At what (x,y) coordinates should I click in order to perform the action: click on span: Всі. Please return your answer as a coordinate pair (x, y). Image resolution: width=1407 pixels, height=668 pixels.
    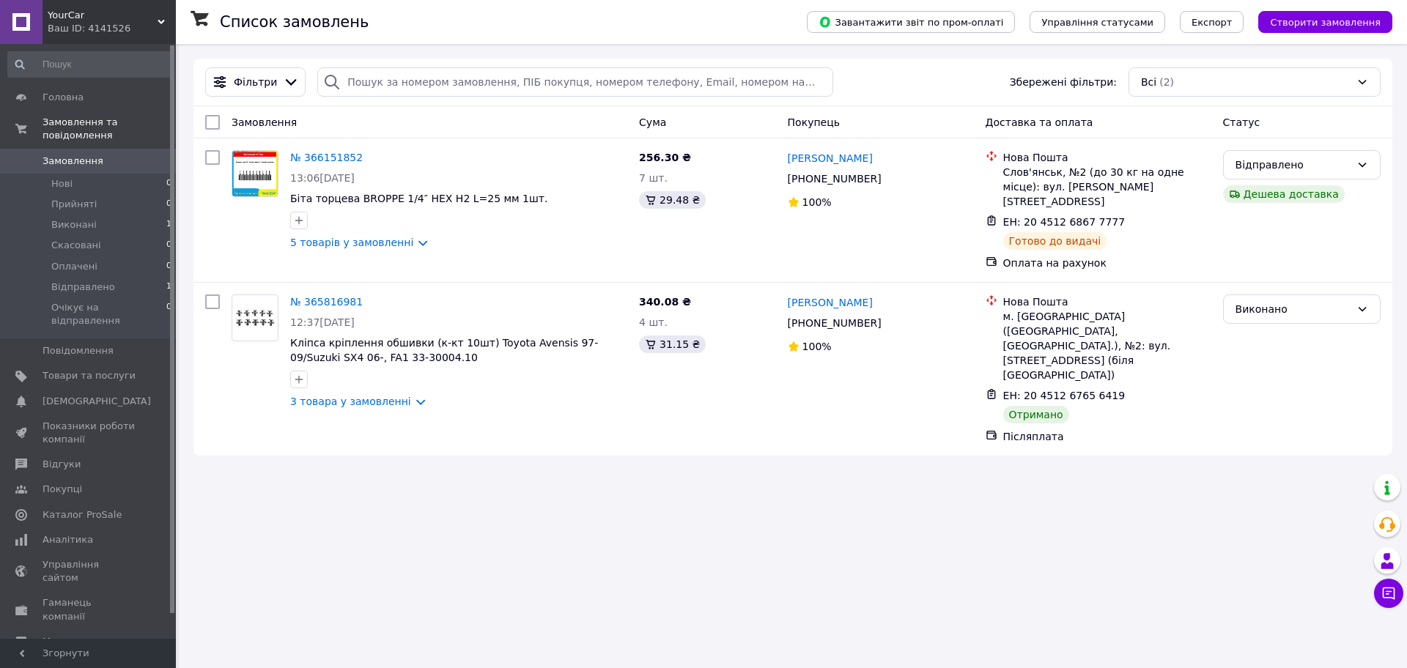
    Looking at the image, I should click on (1148, 82).